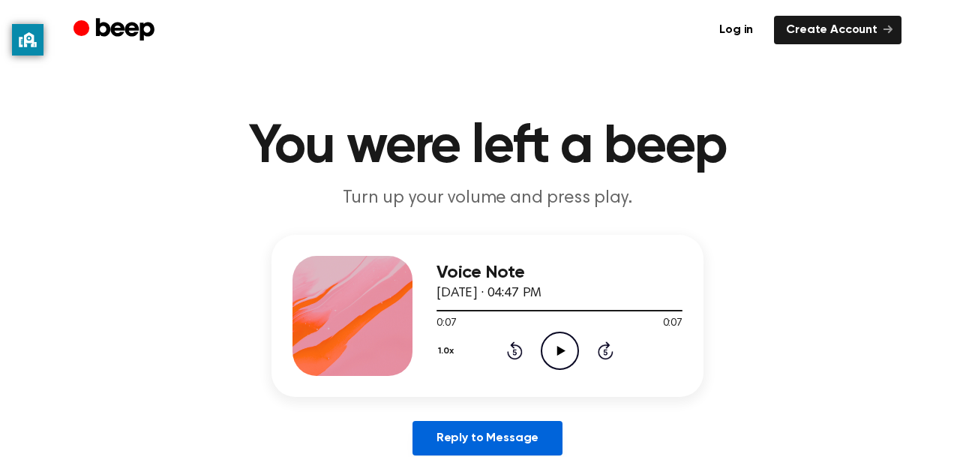  Describe the element at coordinates (488, 438) in the screenshot. I see `a: Reply to Message` at that location.